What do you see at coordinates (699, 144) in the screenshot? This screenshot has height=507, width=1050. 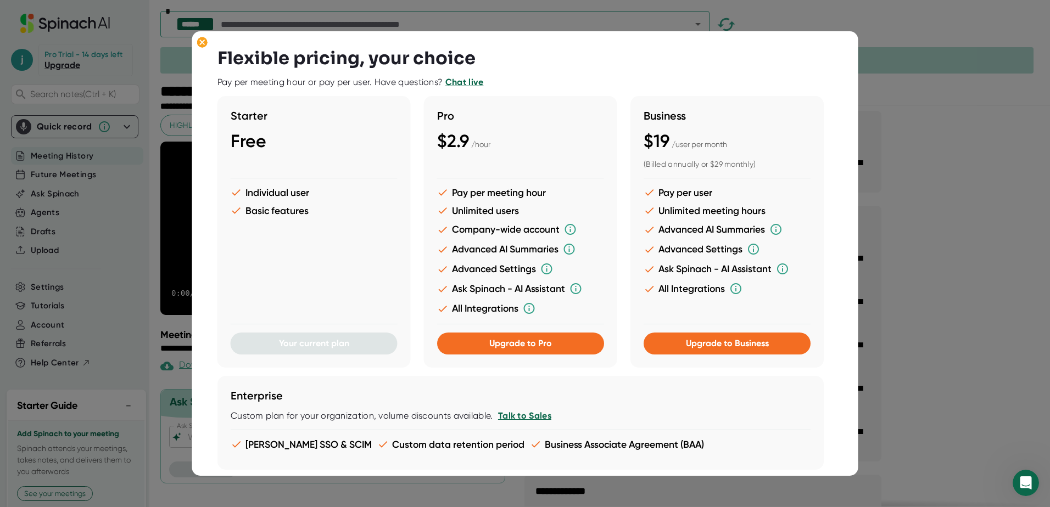 I see `span: / user per month` at bounding box center [699, 144].